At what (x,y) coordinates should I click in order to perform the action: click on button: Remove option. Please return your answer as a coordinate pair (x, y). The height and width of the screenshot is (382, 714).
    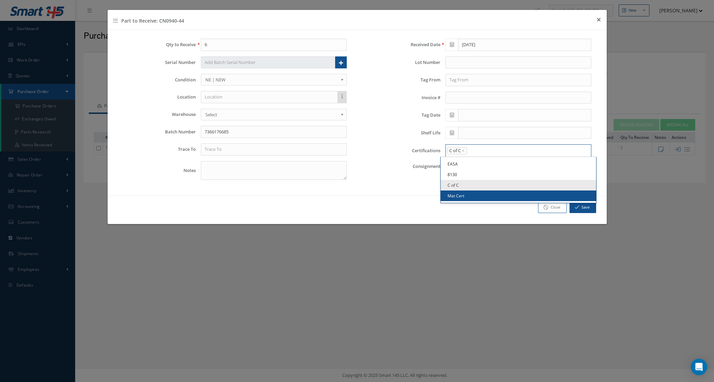
    Looking at the image, I should click on (463, 150).